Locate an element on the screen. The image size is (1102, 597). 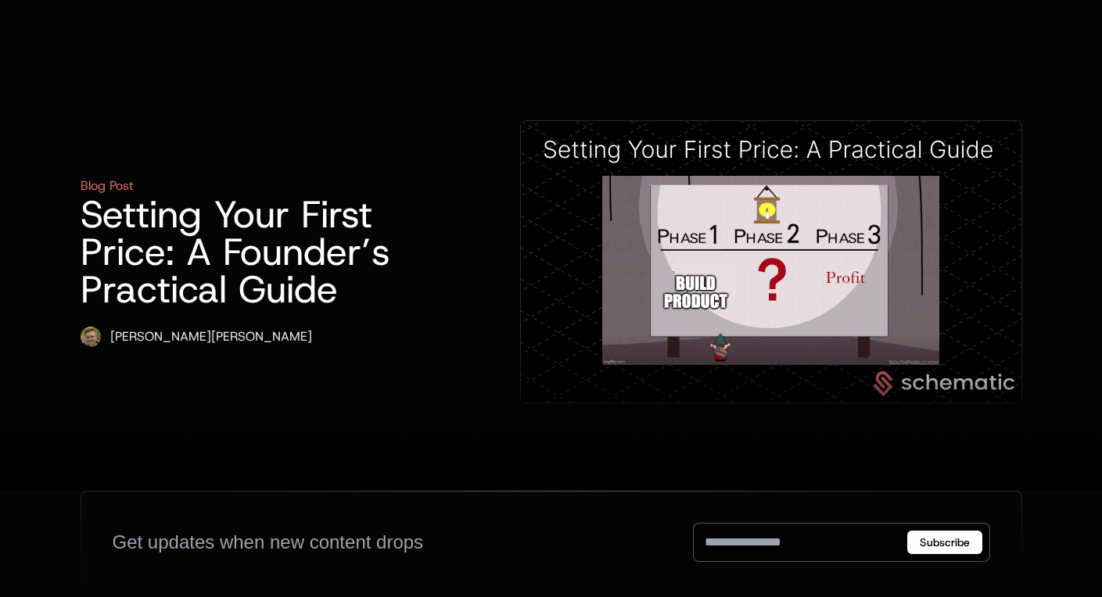
img: Ryan Echternacht is located at coordinates (91, 337).